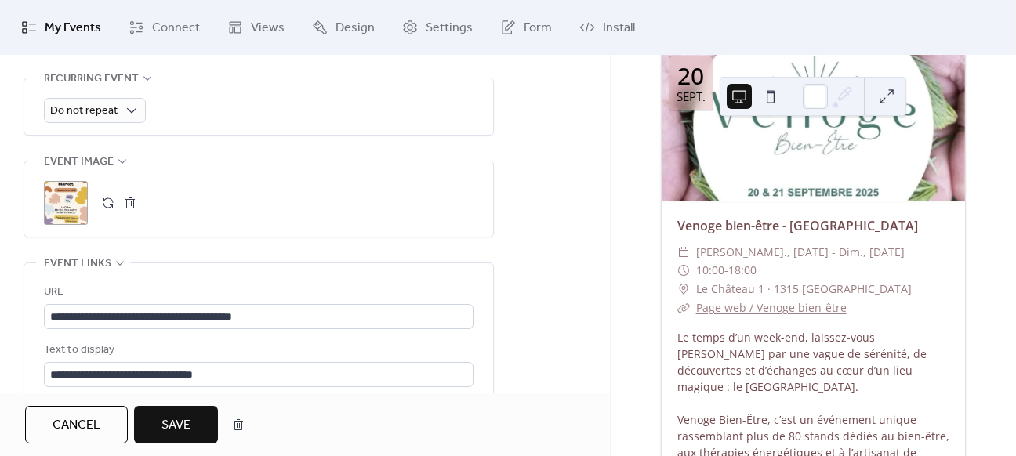  I want to click on div: sept., so click(691, 96).